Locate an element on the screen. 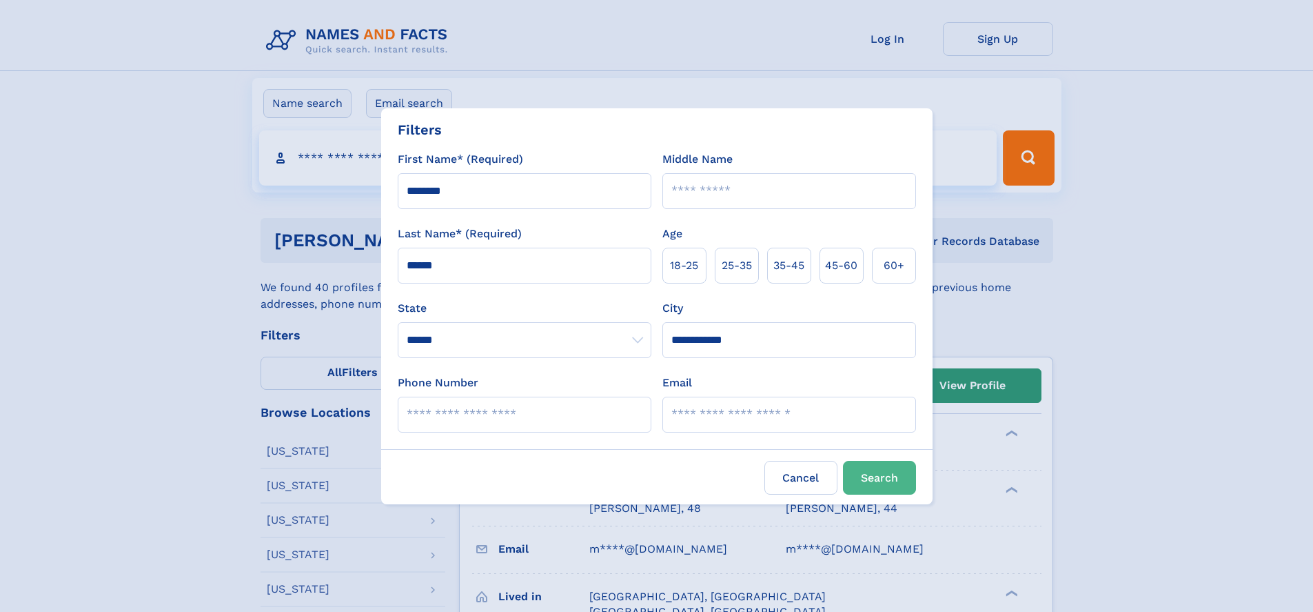 The width and height of the screenshot is (1313, 612). span: 45‑60 is located at coordinates (841, 265).